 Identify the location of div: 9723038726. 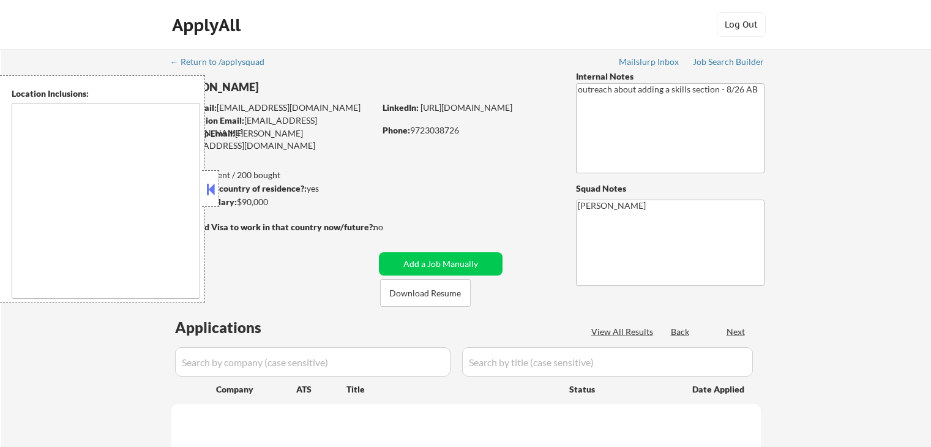
(469, 130).